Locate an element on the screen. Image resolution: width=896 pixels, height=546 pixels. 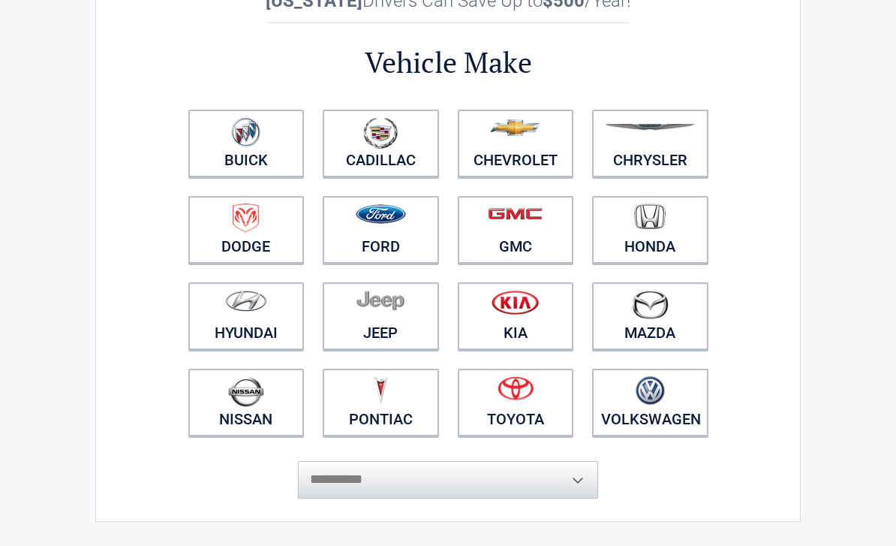
img: nissan is located at coordinates (246, 391).